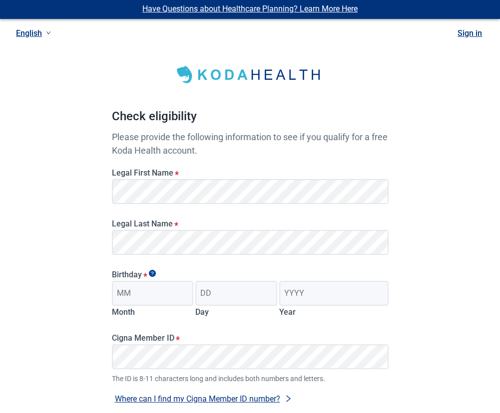 The height and width of the screenshot is (413, 500). Describe the element at coordinates (287, 312) in the screenshot. I see `label: Year` at that location.